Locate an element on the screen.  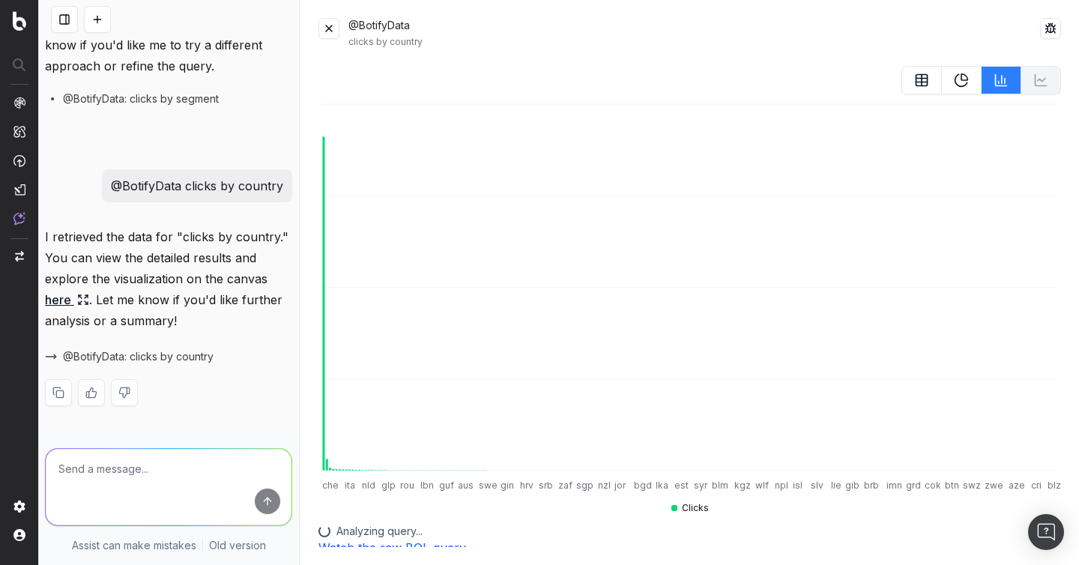
img: Setting is located at coordinates (19, 507).